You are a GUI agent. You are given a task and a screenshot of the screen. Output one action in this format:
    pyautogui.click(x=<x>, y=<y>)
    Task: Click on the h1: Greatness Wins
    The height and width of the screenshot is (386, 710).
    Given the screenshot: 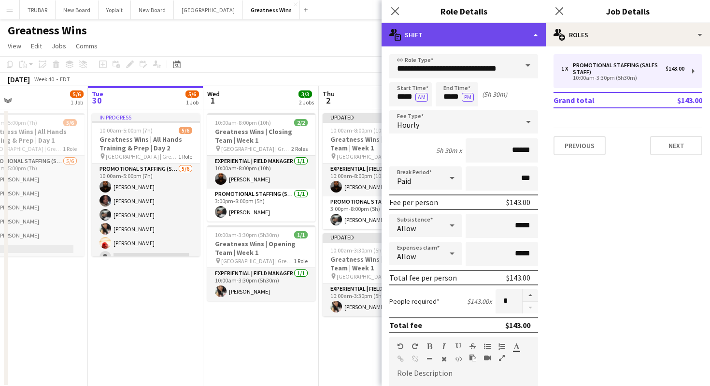 What is the action you would take?
    pyautogui.click(x=47, y=30)
    